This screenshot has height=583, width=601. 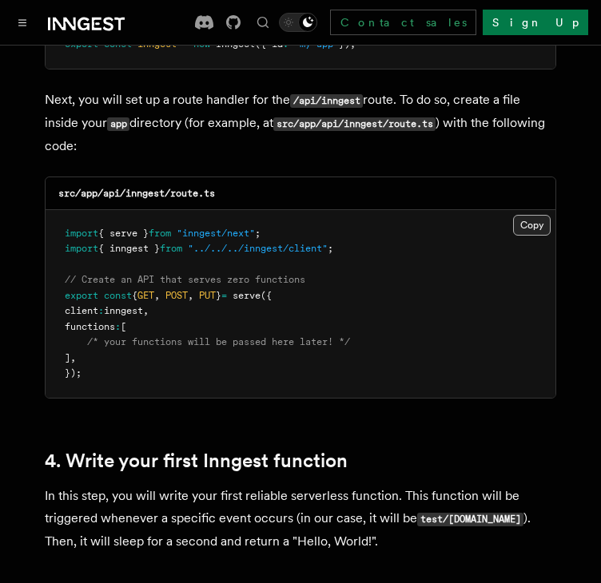 What do you see at coordinates (22, 22) in the screenshot?
I see `button: Toggle navigation` at bounding box center [22, 22].